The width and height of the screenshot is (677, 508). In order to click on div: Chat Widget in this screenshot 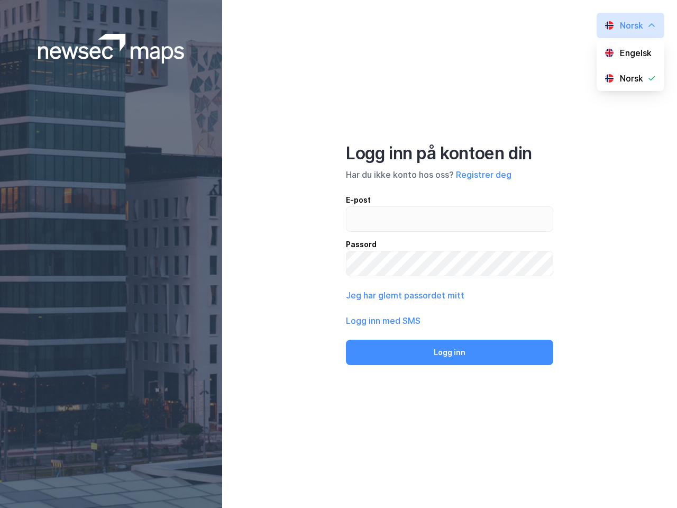, I will do `click(651, 482)`.